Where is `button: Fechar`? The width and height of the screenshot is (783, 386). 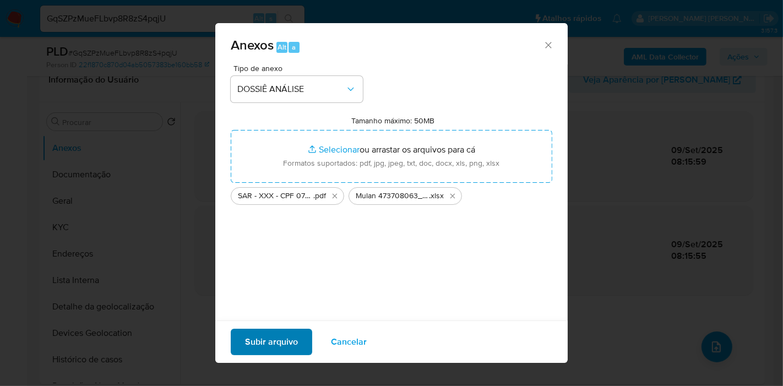 button: Fechar is located at coordinates (548, 45).